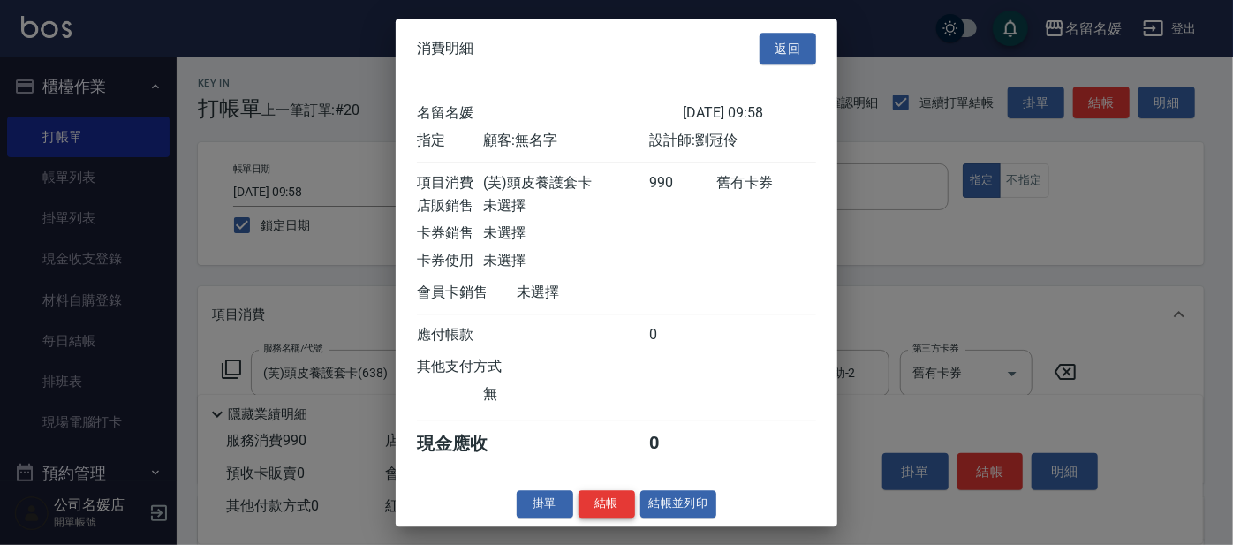 The image size is (1233, 545). I want to click on button: 返回, so click(788, 49).